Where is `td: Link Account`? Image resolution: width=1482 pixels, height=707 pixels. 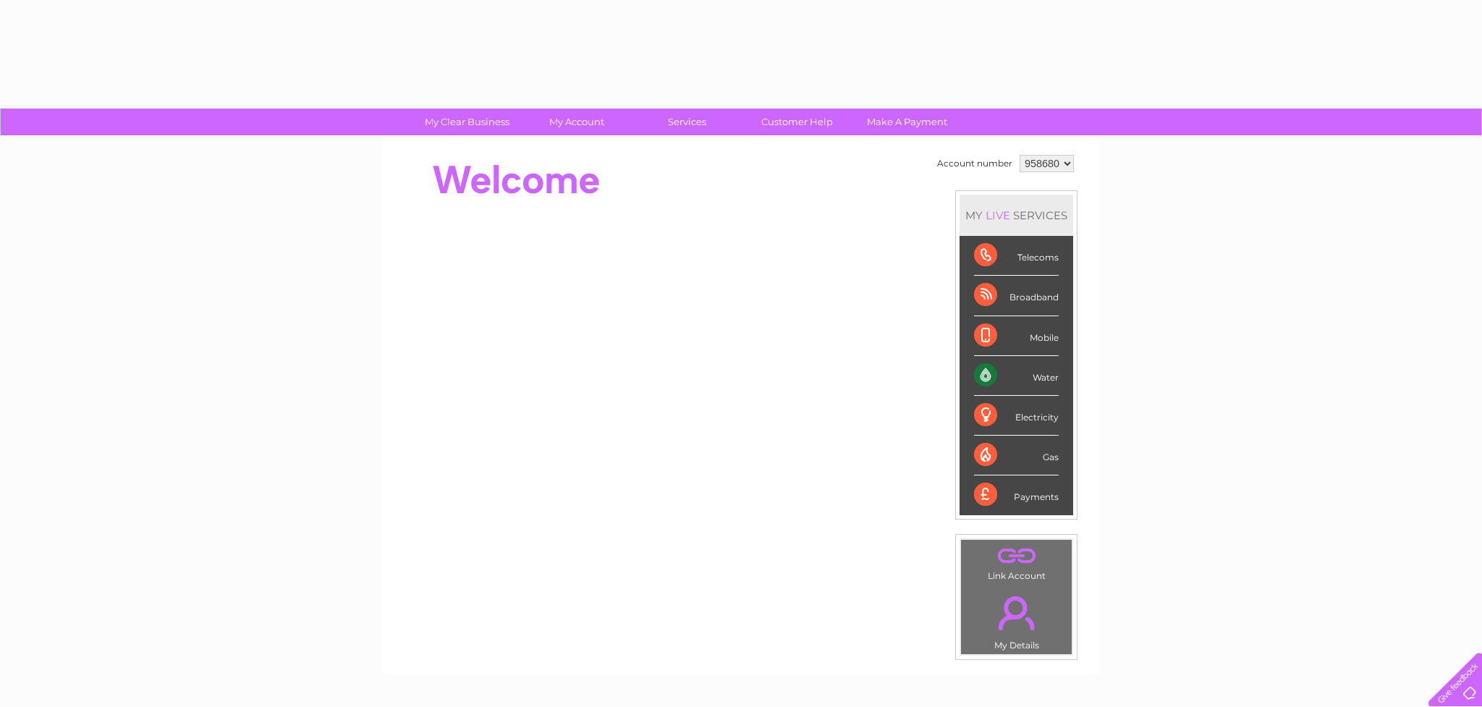 td: Link Account is located at coordinates (1016, 562).